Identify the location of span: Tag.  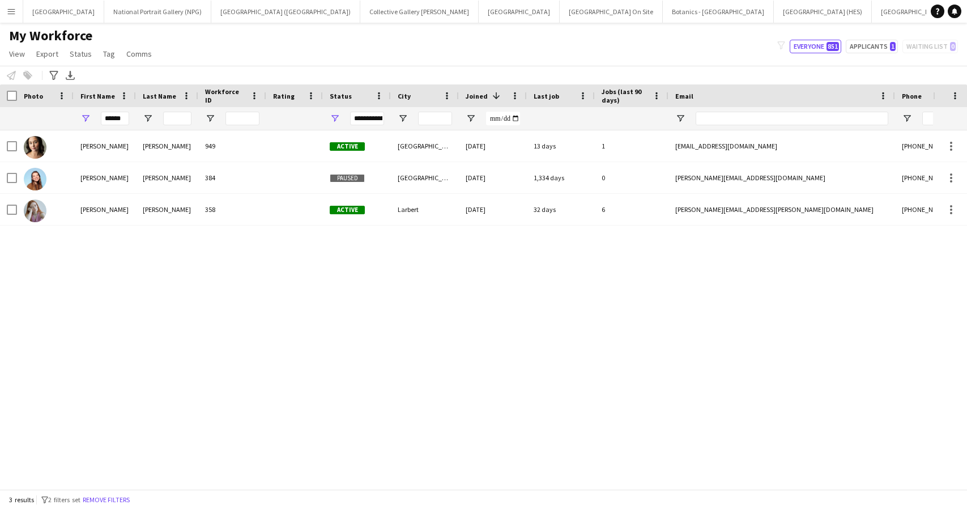
(109, 54).